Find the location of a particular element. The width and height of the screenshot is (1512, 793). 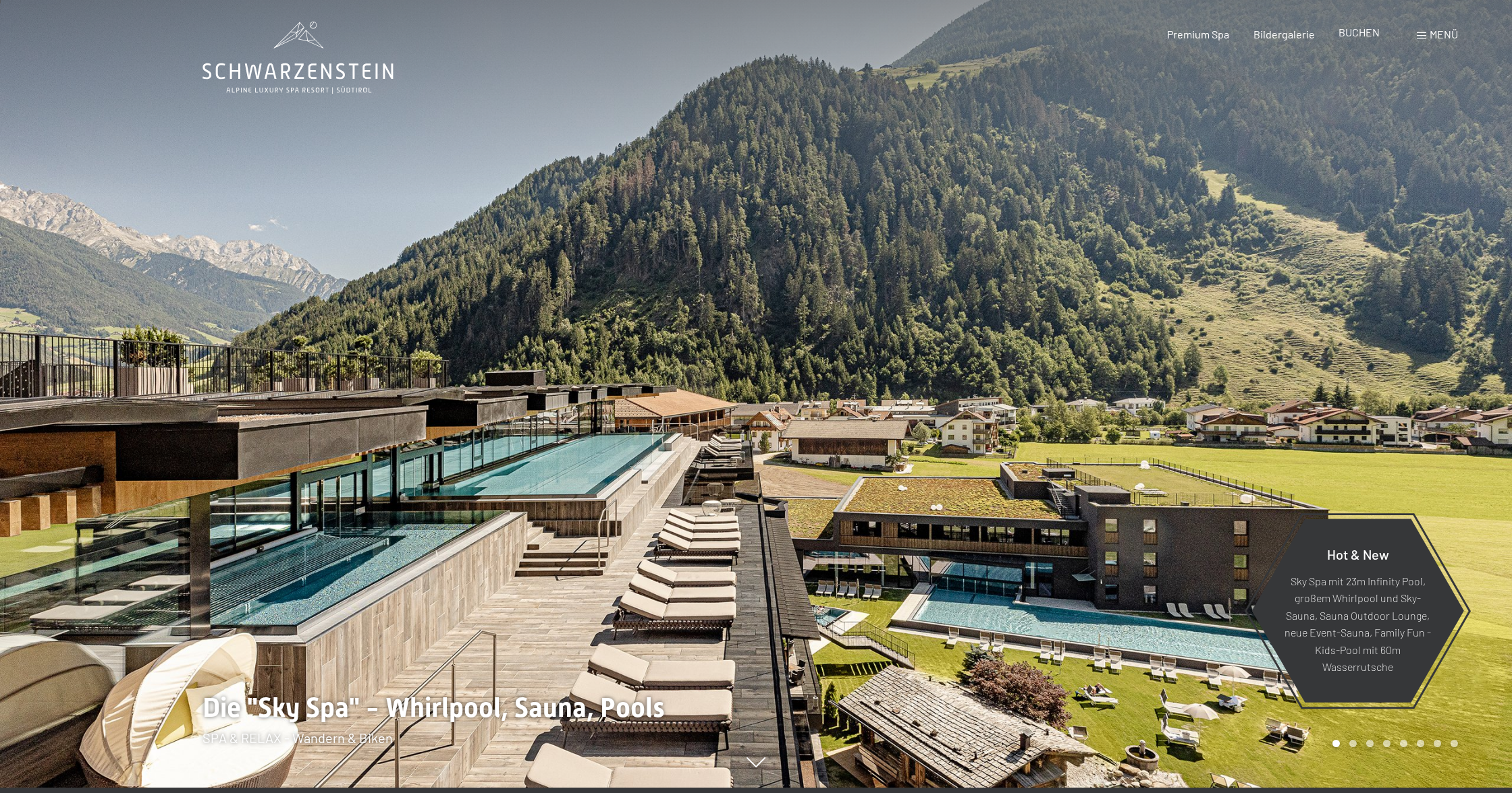

span: Hot & New is located at coordinates (1358, 554).